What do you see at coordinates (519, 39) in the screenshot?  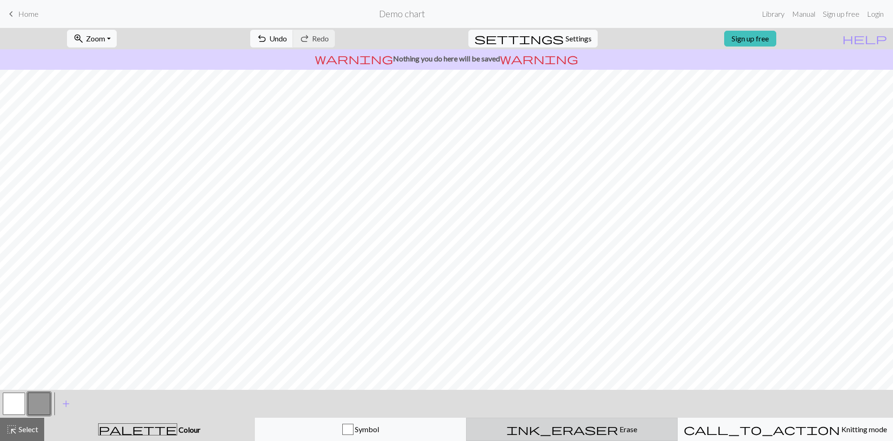 I see `span: settings` at bounding box center [519, 39].